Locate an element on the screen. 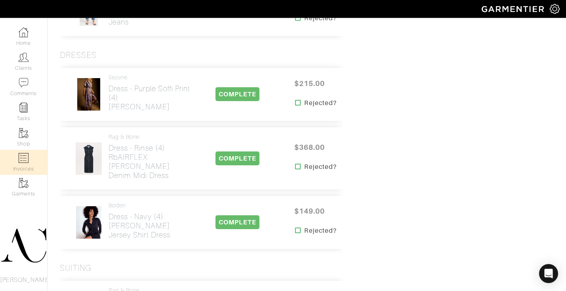 This screenshot has height=291, width=566. h4: Boden is located at coordinates (150, 205).